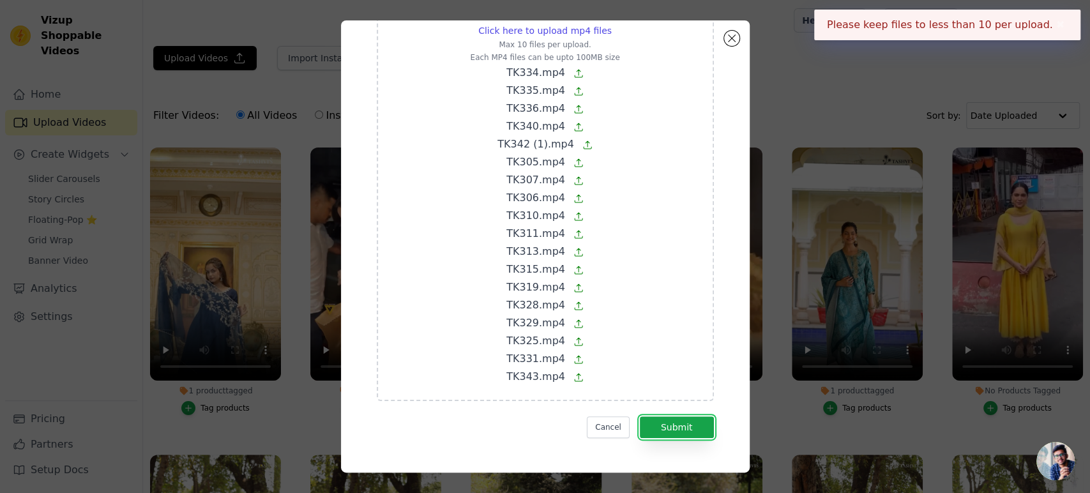 The height and width of the screenshot is (493, 1090). I want to click on span: TK335.mp4, so click(536, 90).